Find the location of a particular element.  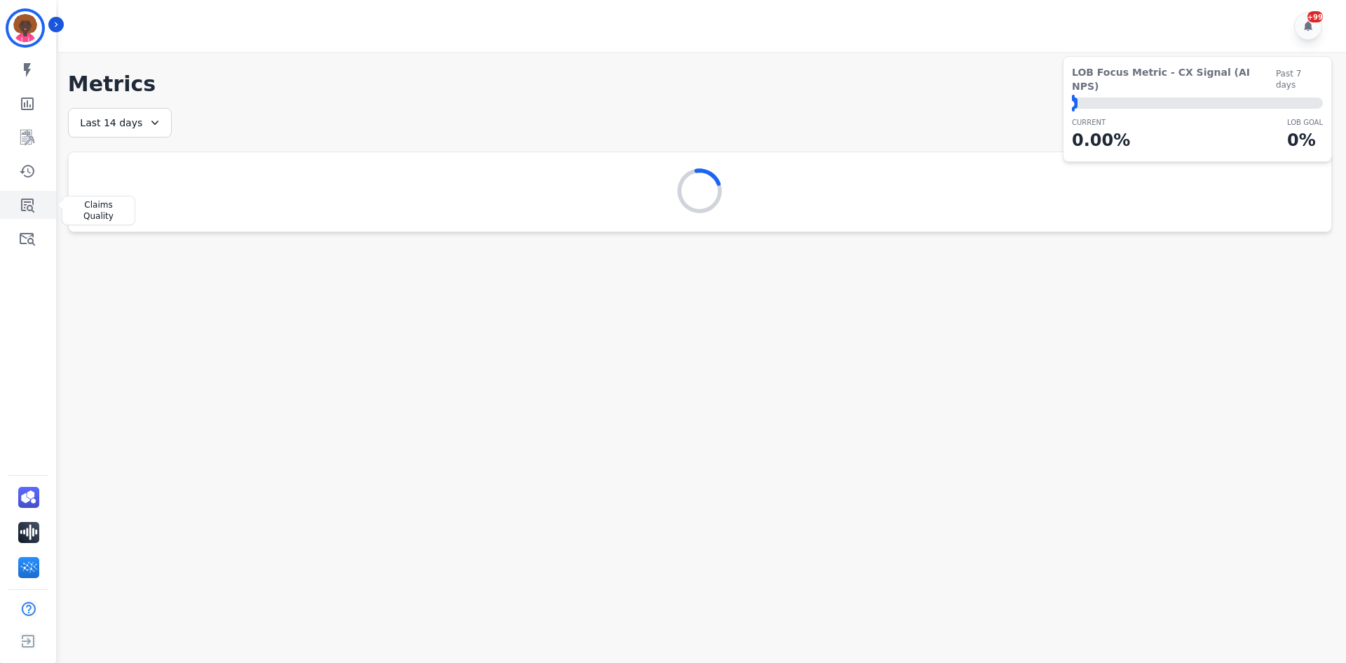

span: LOB Focus Metric - CX Signal (AI NPS) is located at coordinates (1174, 79).